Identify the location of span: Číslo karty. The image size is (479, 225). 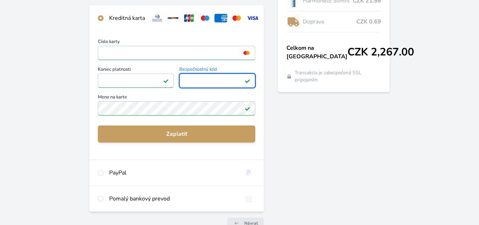
(177, 43).